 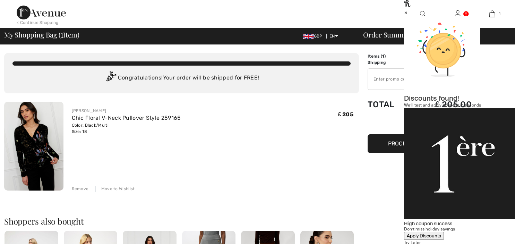 What do you see at coordinates (111, 78) in the screenshot?
I see `img: Congratulation2.svg` at bounding box center [111, 78].